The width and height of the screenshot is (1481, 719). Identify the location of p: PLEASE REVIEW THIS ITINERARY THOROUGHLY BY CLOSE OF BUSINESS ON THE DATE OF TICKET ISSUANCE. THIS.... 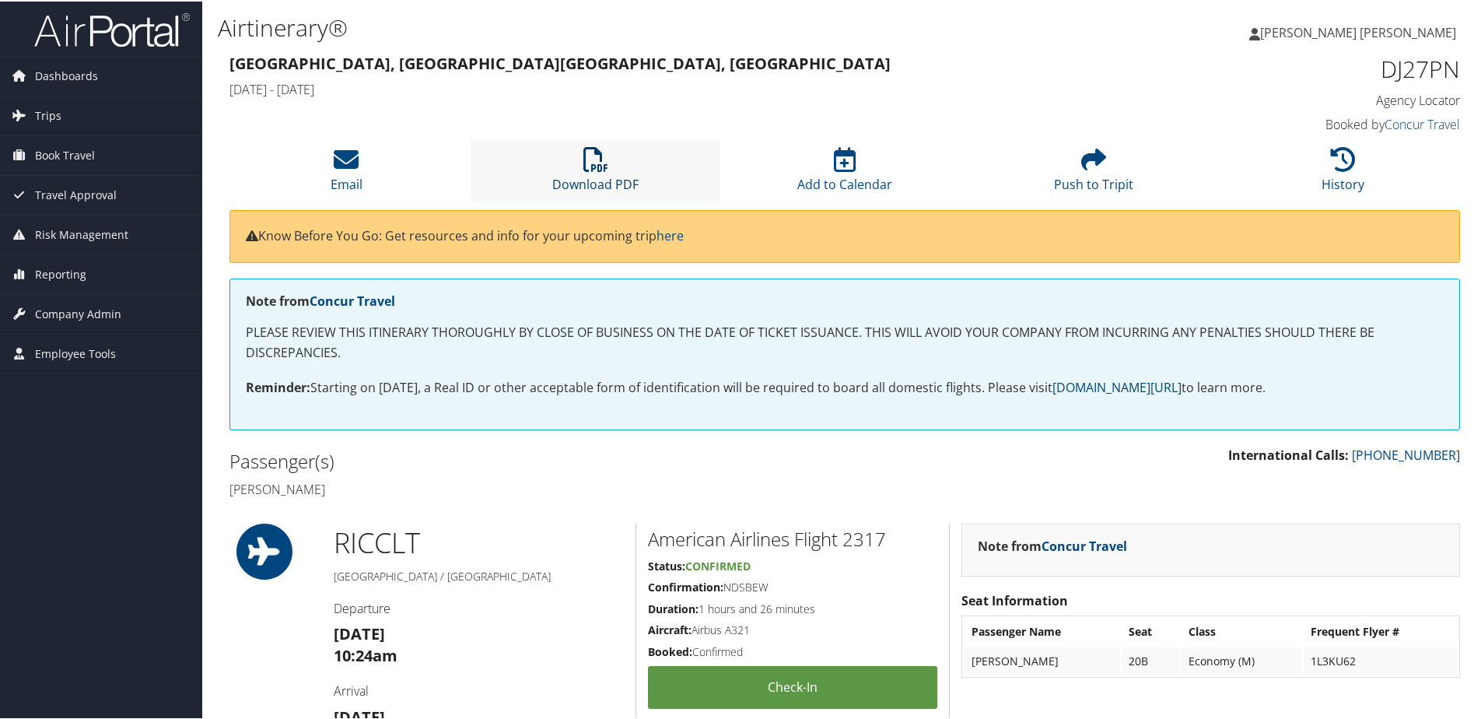
(844, 341).